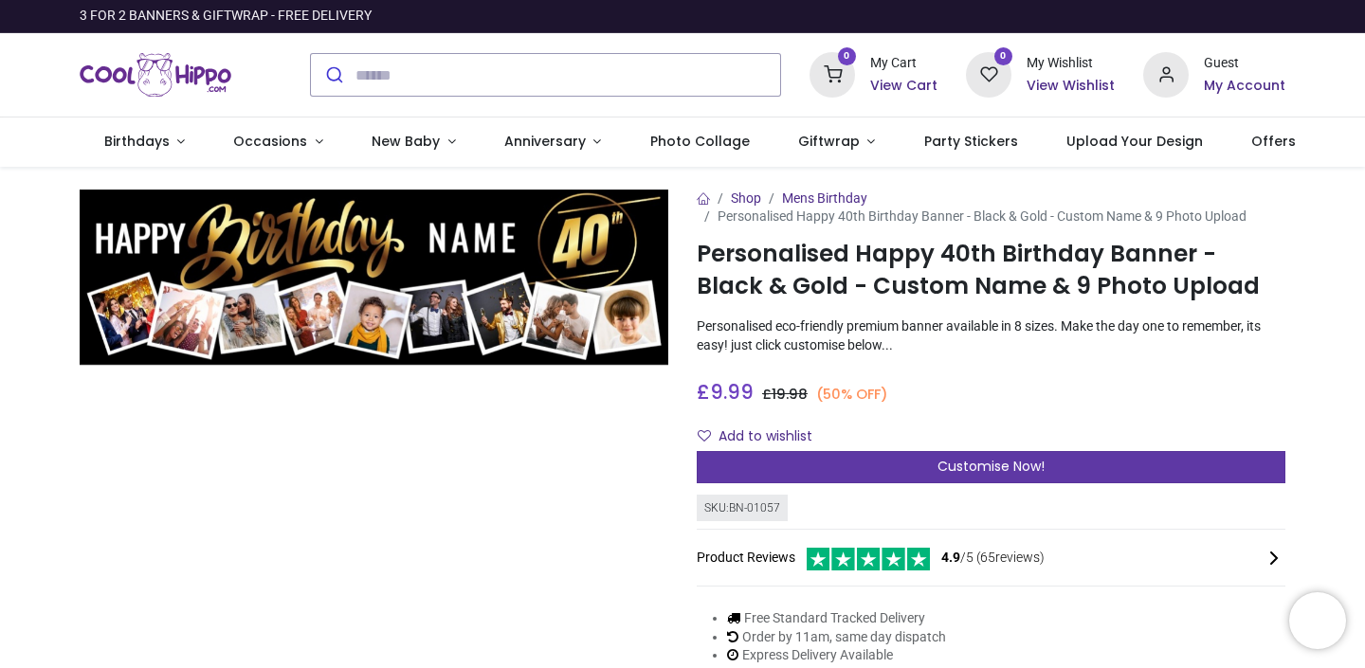 The width and height of the screenshot is (1365, 668). What do you see at coordinates (903, 86) in the screenshot?
I see `a: View Cart` at bounding box center [903, 86].